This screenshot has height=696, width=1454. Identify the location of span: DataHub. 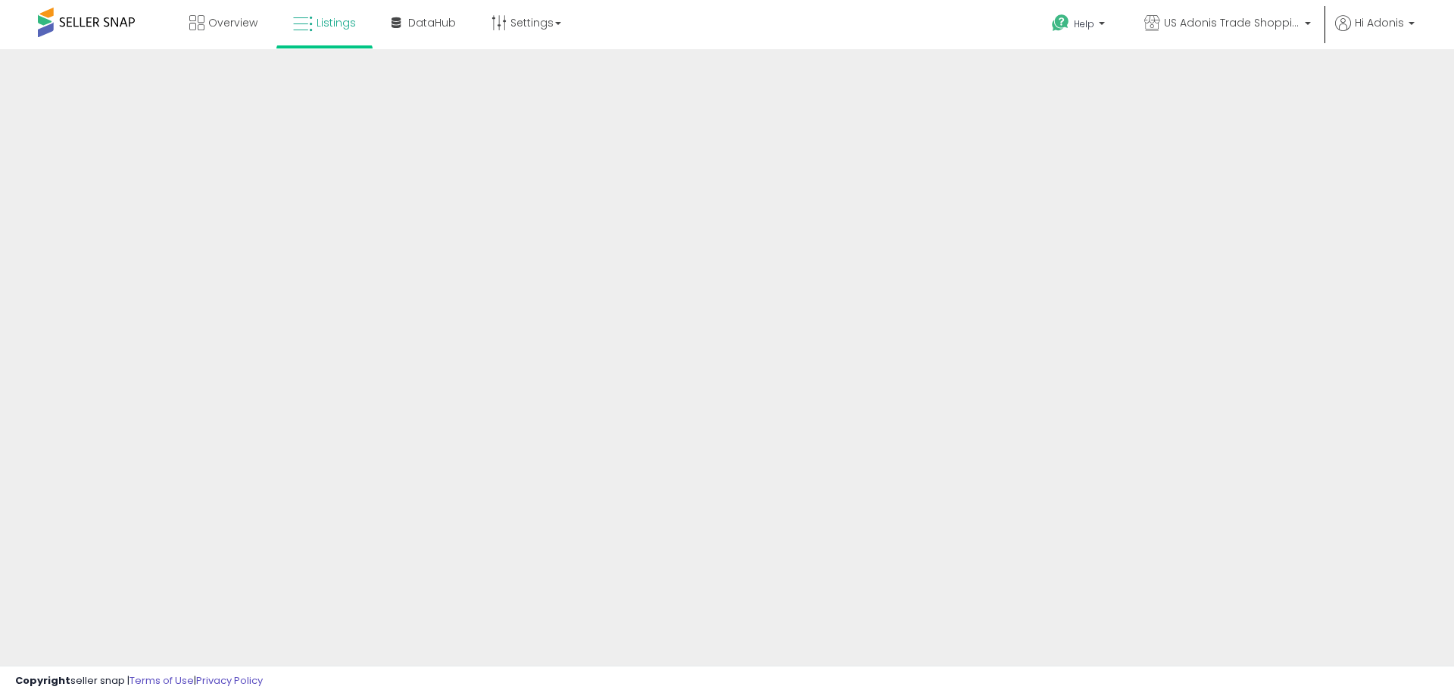
(432, 23).